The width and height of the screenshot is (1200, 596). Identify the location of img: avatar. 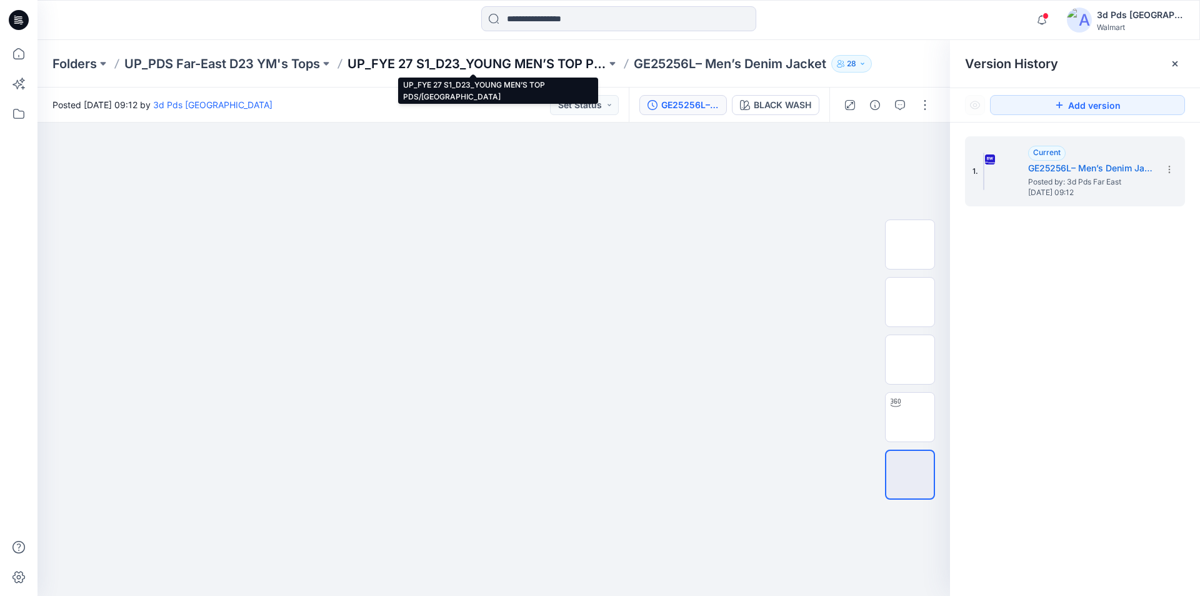
(1080, 20).